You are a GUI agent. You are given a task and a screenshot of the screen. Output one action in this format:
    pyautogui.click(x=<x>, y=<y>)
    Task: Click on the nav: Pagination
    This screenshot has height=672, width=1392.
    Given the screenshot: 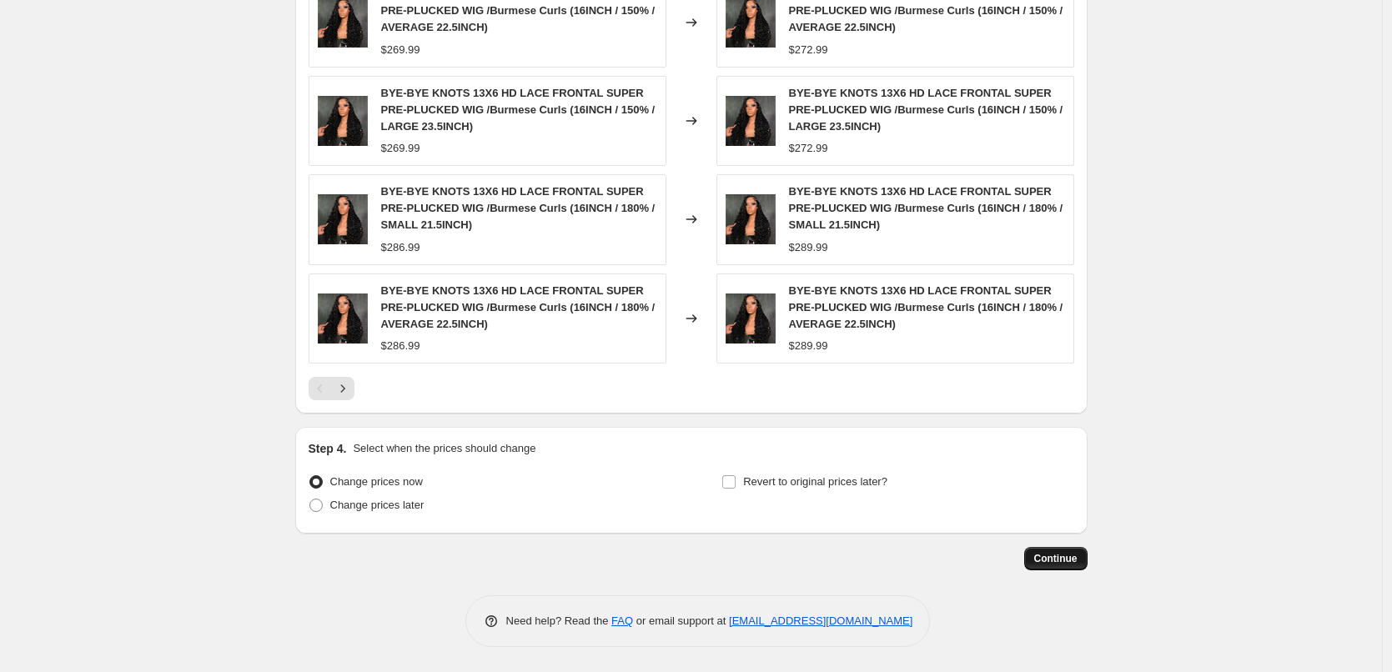 What is the action you would take?
    pyautogui.click(x=331, y=389)
    